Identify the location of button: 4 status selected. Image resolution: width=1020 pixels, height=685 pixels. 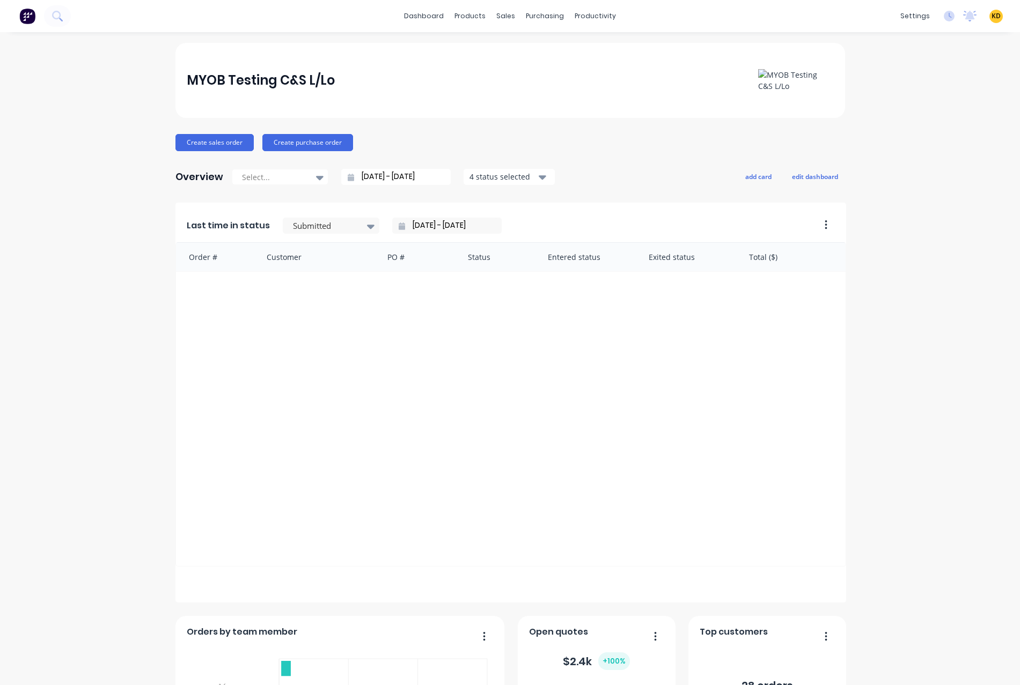
(509, 177).